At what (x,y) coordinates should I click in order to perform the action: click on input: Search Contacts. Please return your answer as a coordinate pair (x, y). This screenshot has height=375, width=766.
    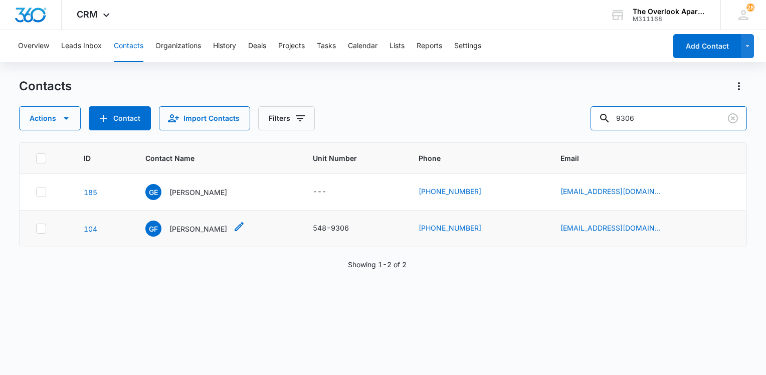
    Looking at the image, I should click on (669, 118).